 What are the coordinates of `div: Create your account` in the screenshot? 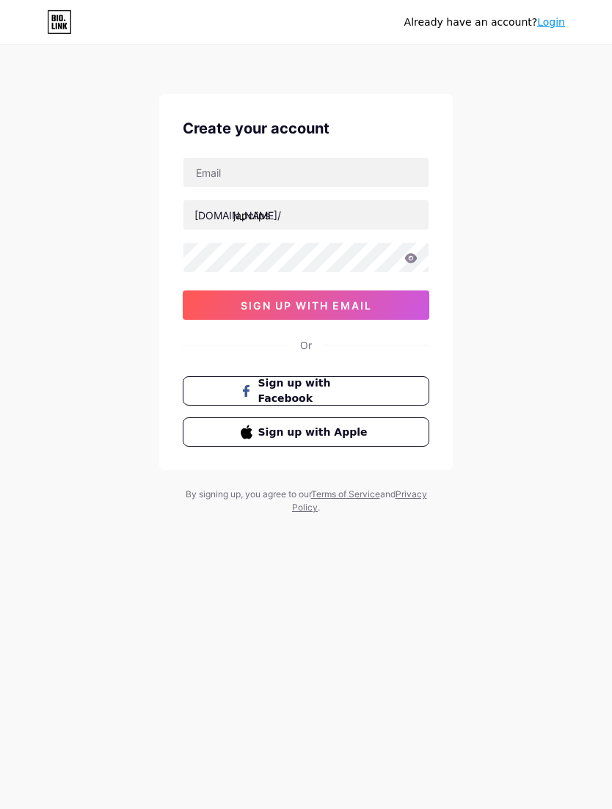 It's located at (306, 128).